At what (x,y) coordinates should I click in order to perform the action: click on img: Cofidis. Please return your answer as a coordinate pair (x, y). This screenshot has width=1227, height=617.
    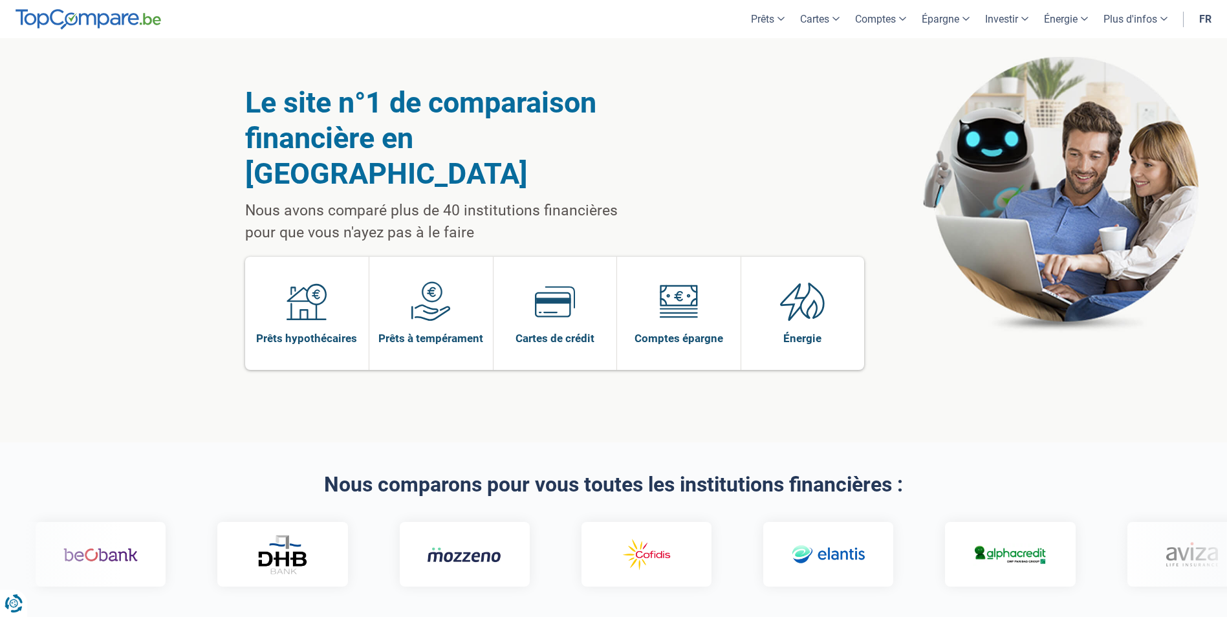
    Looking at the image, I should click on (646, 555).